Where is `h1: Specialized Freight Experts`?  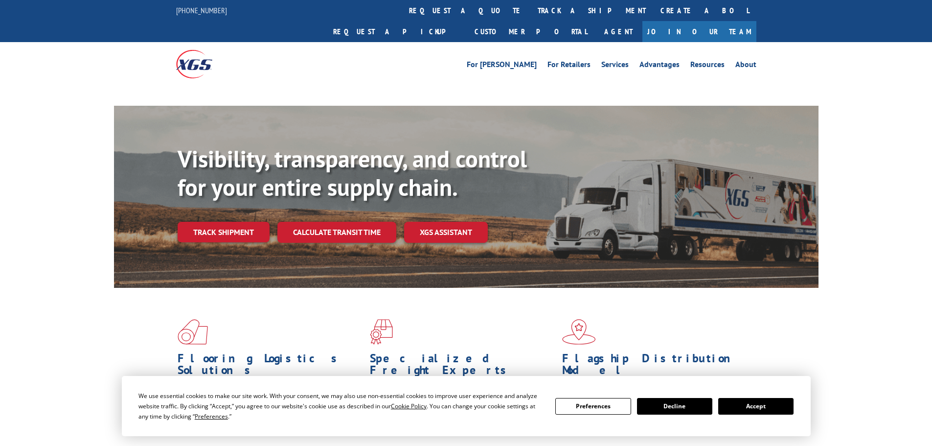
h1: Specialized Freight Experts is located at coordinates (462, 366).